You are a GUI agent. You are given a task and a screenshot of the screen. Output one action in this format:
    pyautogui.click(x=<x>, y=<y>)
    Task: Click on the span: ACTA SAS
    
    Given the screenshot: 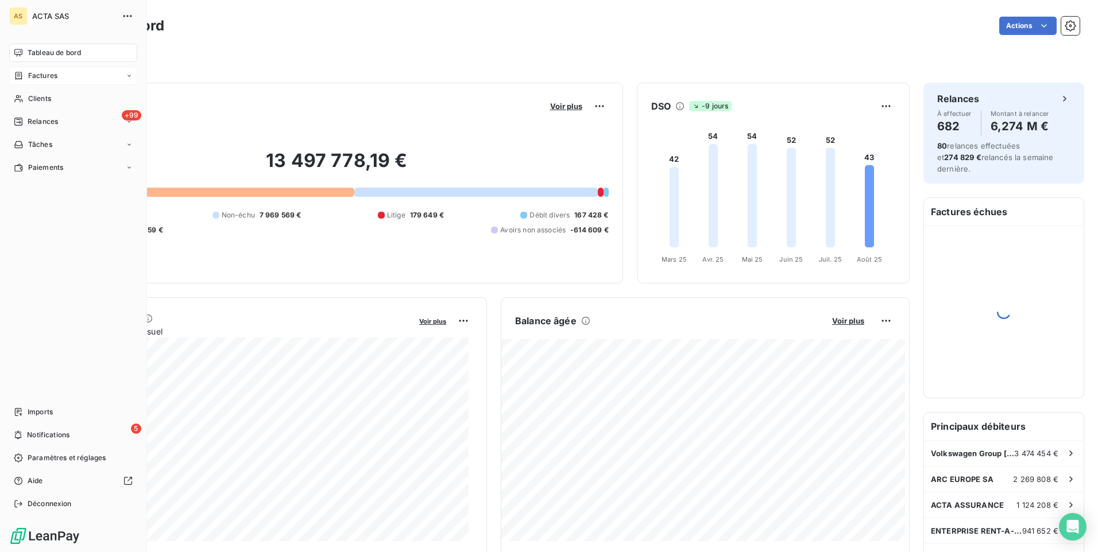 What is the action you would take?
    pyautogui.click(x=73, y=16)
    